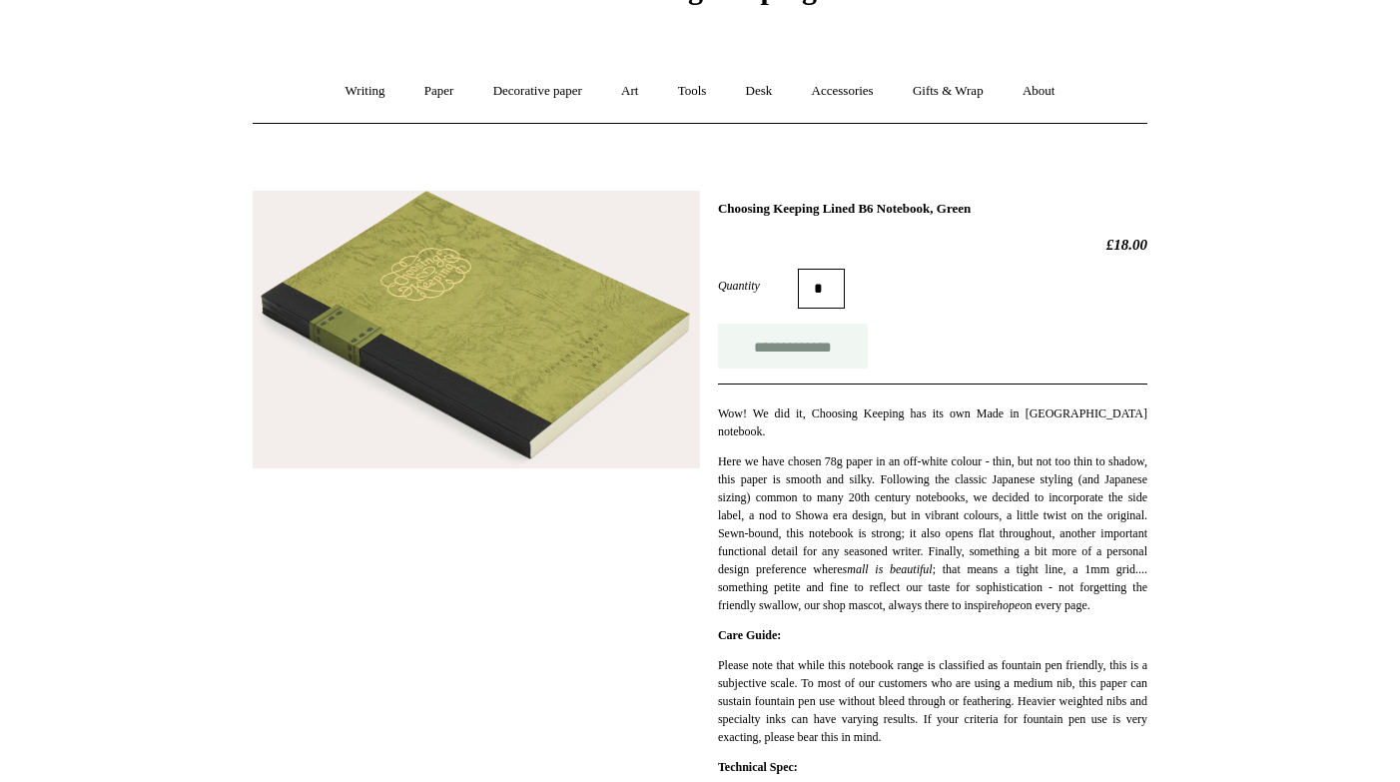  Describe the element at coordinates (439, 91) in the screenshot. I see `a: Paper` at that location.